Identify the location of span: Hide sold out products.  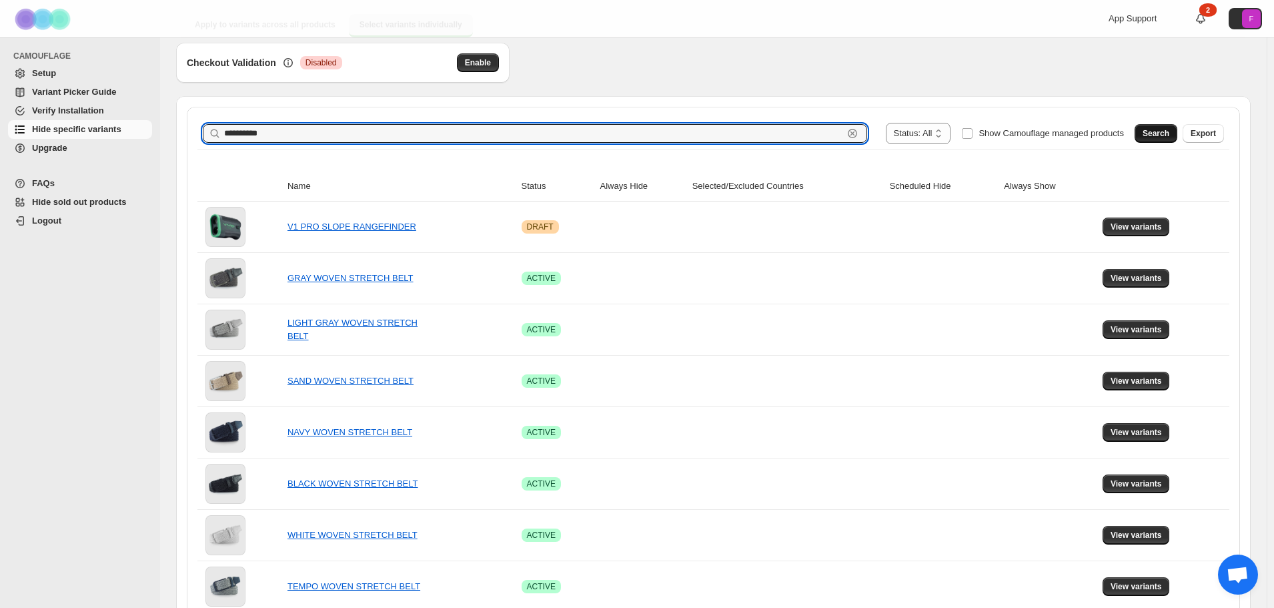
(79, 201).